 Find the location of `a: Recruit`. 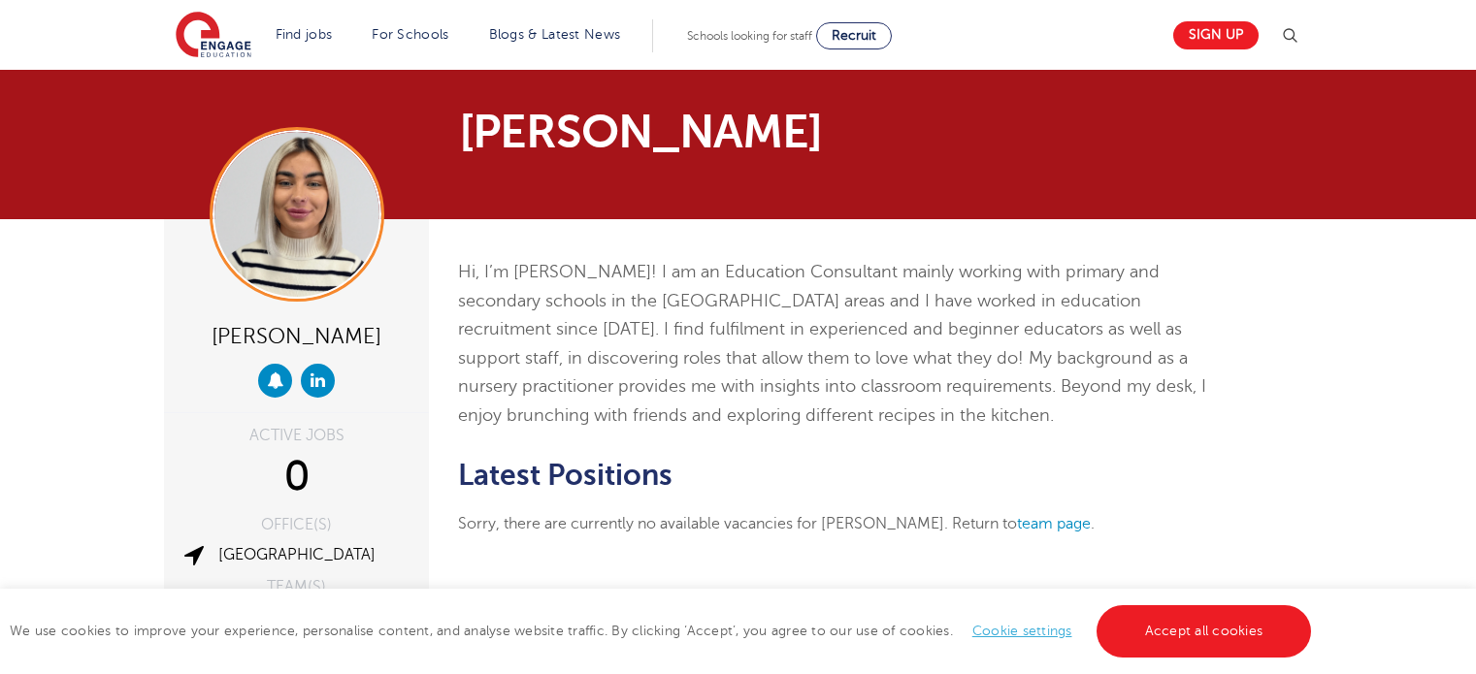

a: Recruit is located at coordinates (854, 36).